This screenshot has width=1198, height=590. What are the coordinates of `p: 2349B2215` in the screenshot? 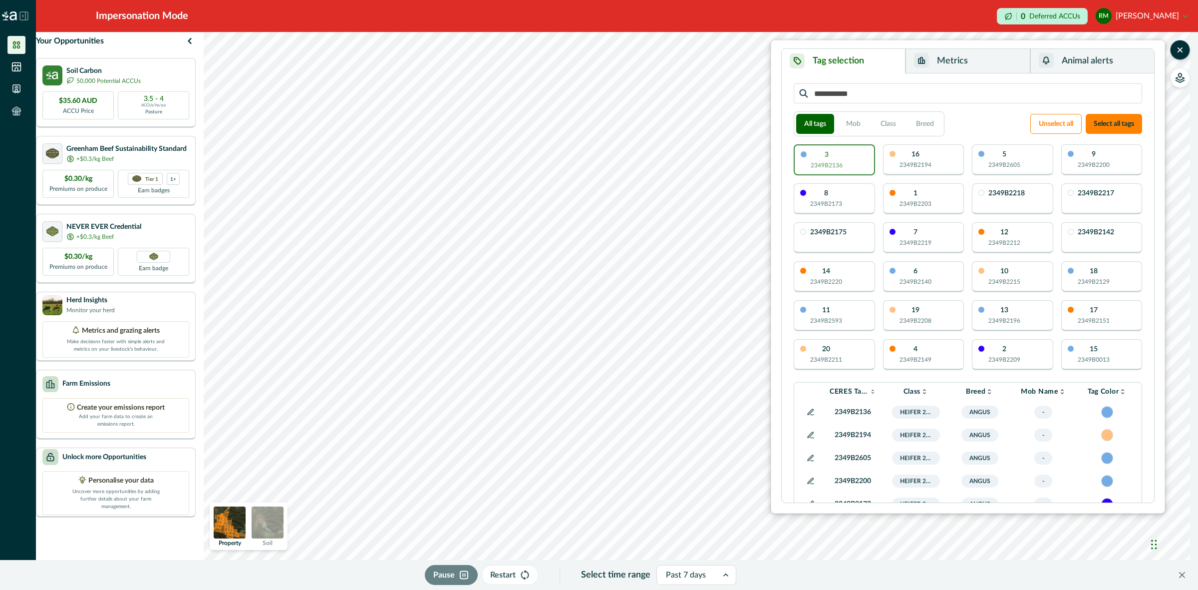 It's located at (1005, 282).